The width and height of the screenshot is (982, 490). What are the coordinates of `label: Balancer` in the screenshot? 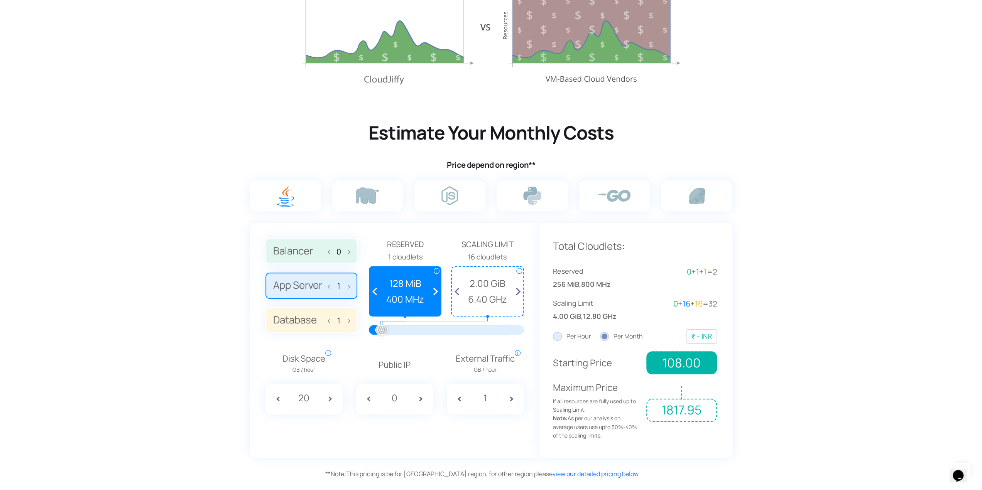 It's located at (311, 252).